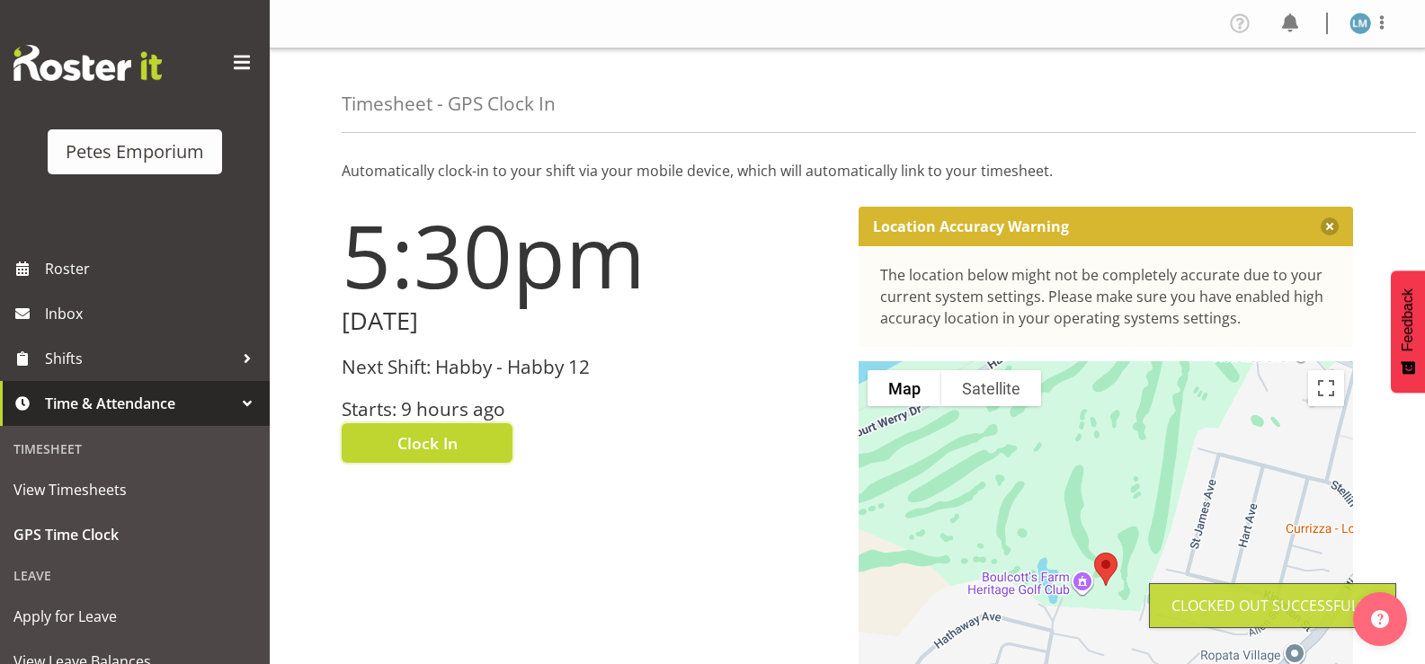  What do you see at coordinates (87, 63) in the screenshot?
I see `img: Rosterit website logo` at bounding box center [87, 63].